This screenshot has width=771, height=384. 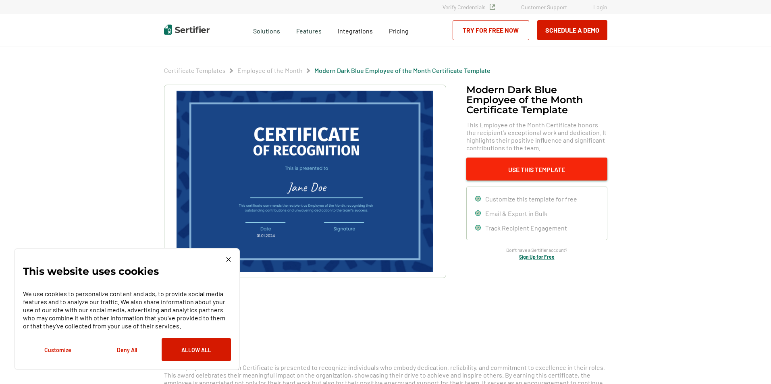 I want to click on a: Modern Dark Blue Employee of the Month Certificate Template, so click(x=402, y=70).